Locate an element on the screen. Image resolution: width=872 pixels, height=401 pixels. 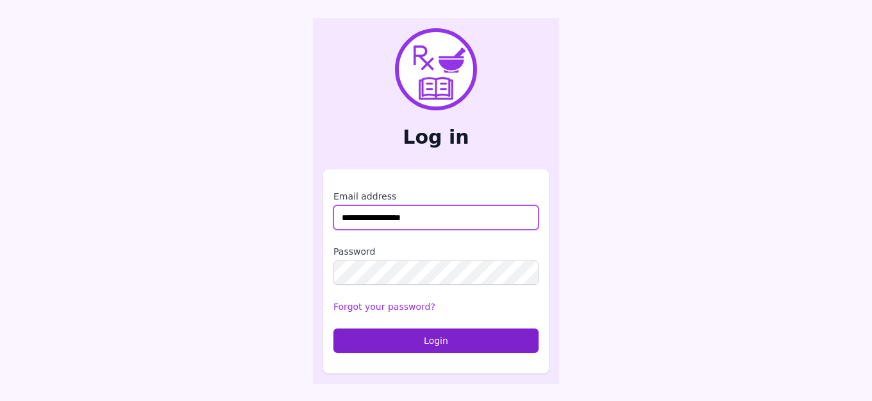
button: Login is located at coordinates (436, 340).